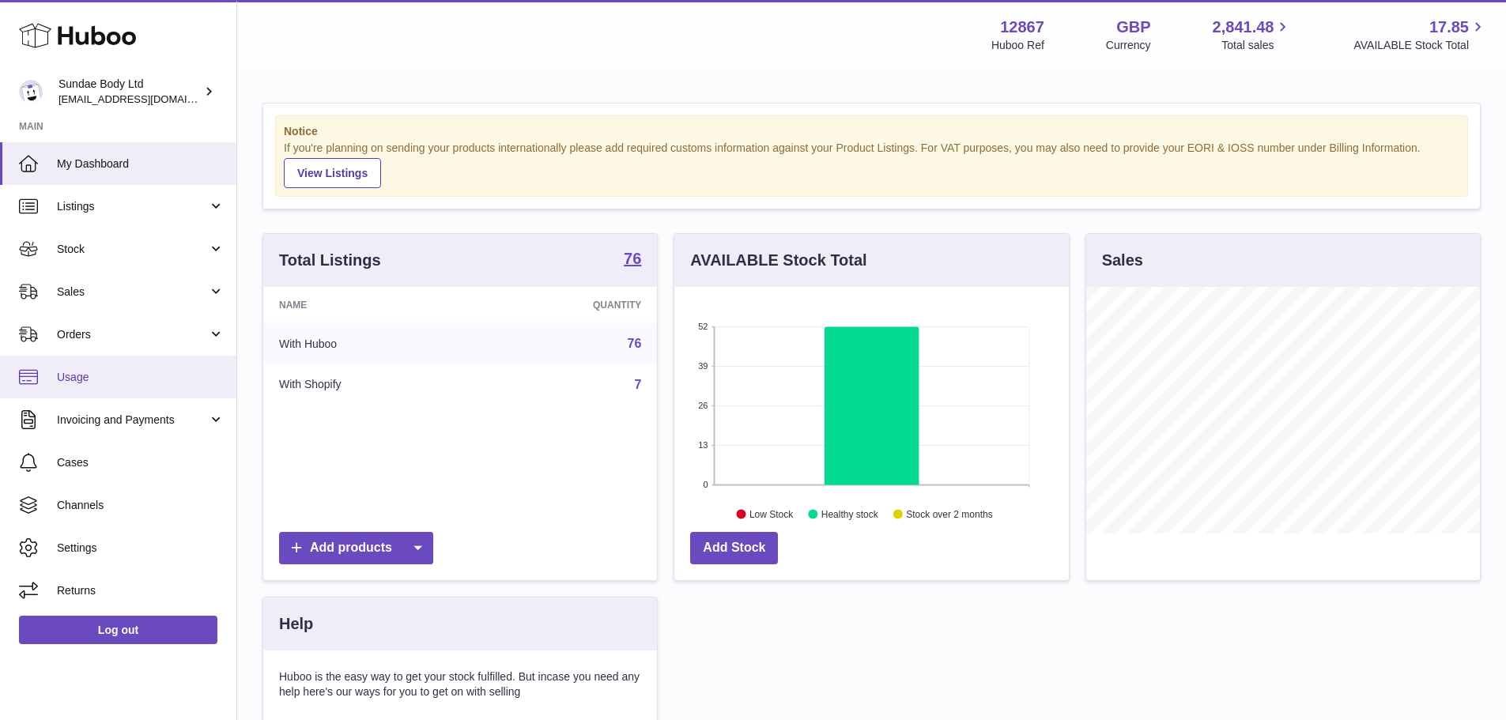 The image size is (1506, 720). I want to click on th: Quantity, so click(567, 305).